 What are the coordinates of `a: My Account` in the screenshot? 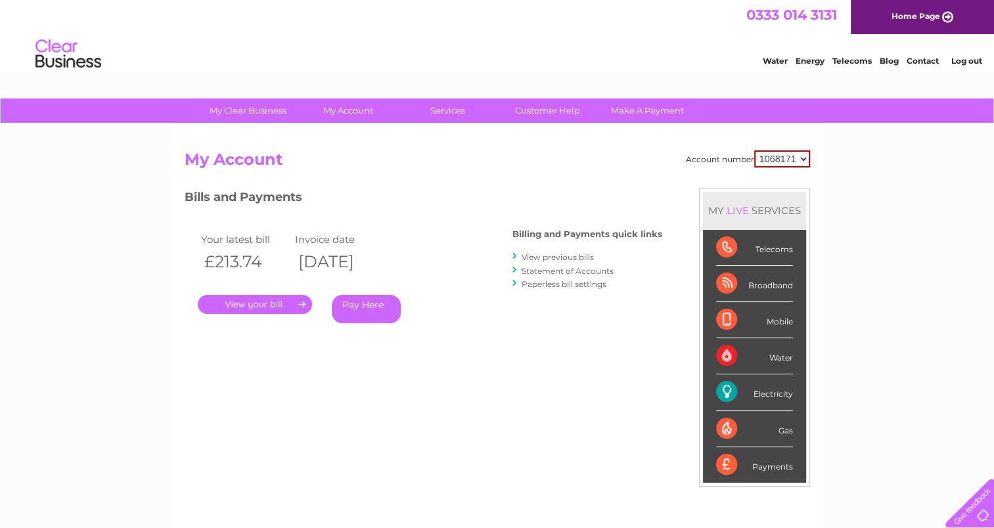 It's located at (348, 110).